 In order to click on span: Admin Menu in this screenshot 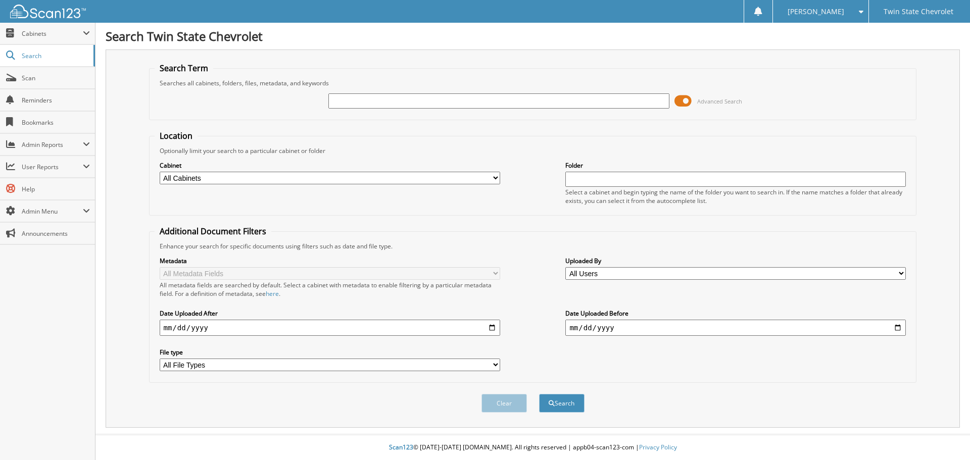, I will do `click(52, 211)`.